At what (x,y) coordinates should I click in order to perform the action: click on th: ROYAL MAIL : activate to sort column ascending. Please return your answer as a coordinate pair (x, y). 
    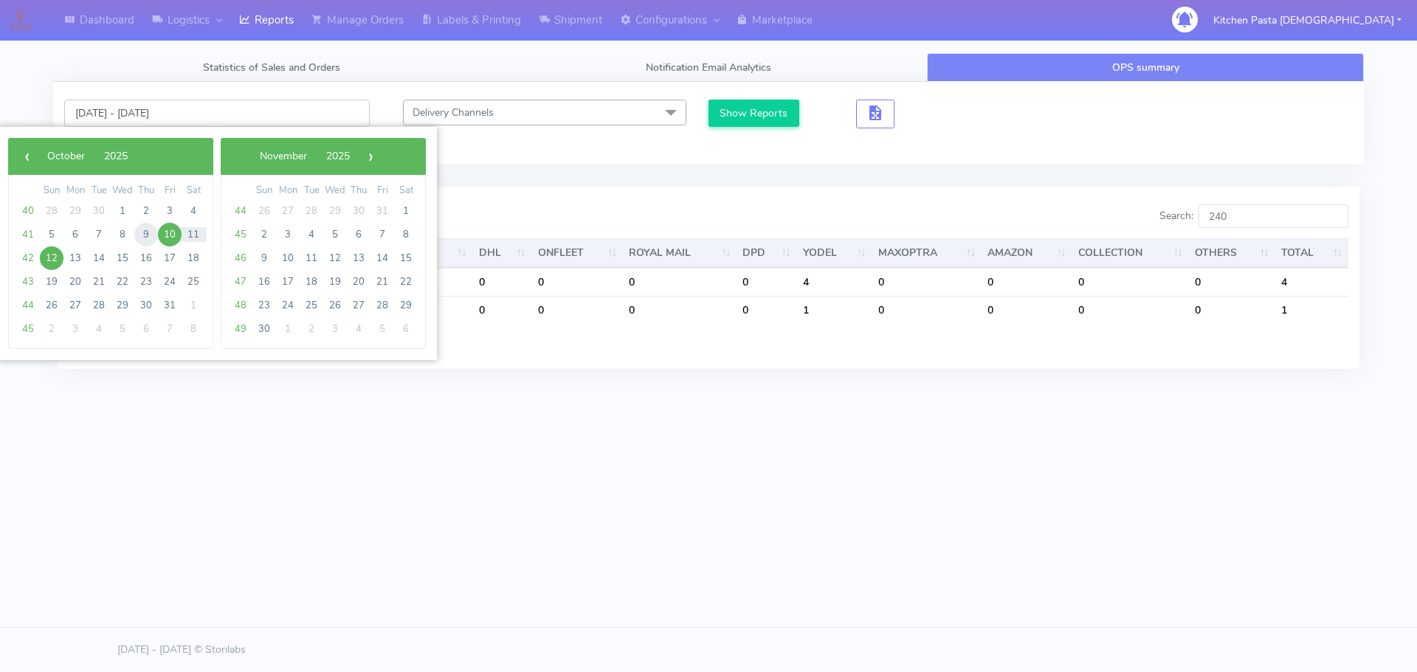
    Looking at the image, I should click on (680, 253).